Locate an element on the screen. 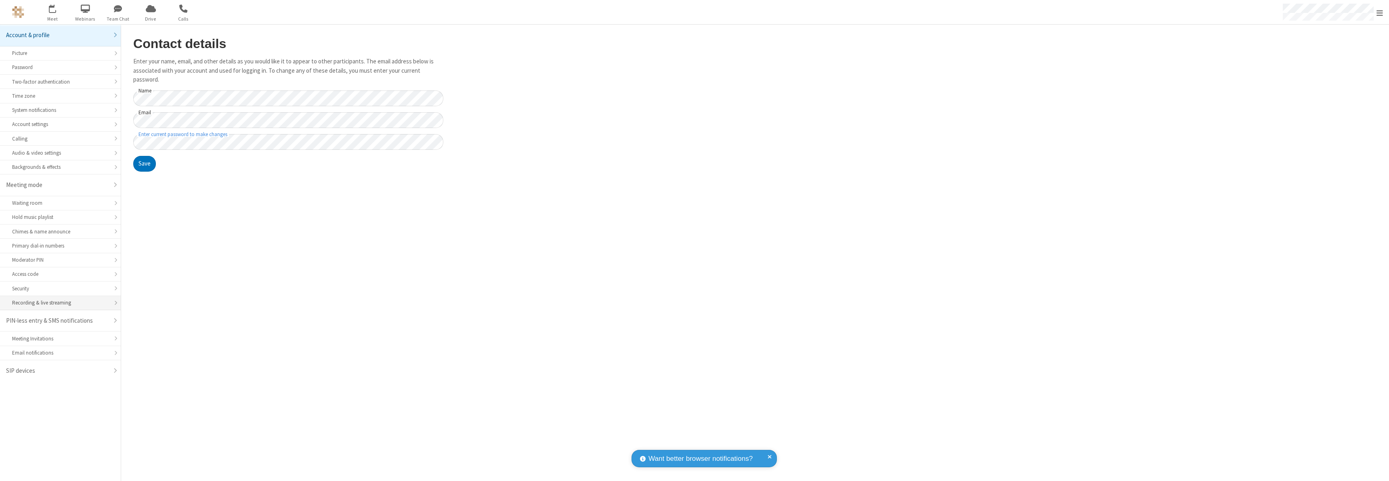 The image size is (1389, 481). input: Email is located at coordinates (288, 120).